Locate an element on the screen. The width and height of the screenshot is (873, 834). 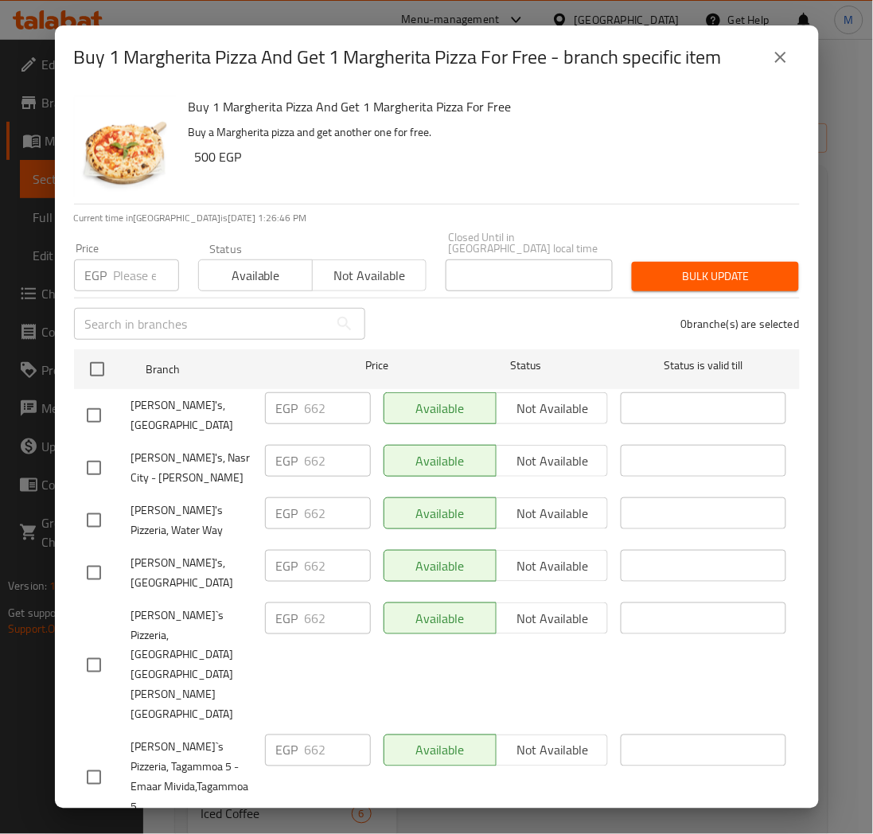
span: Not available is located at coordinates (369, 275).